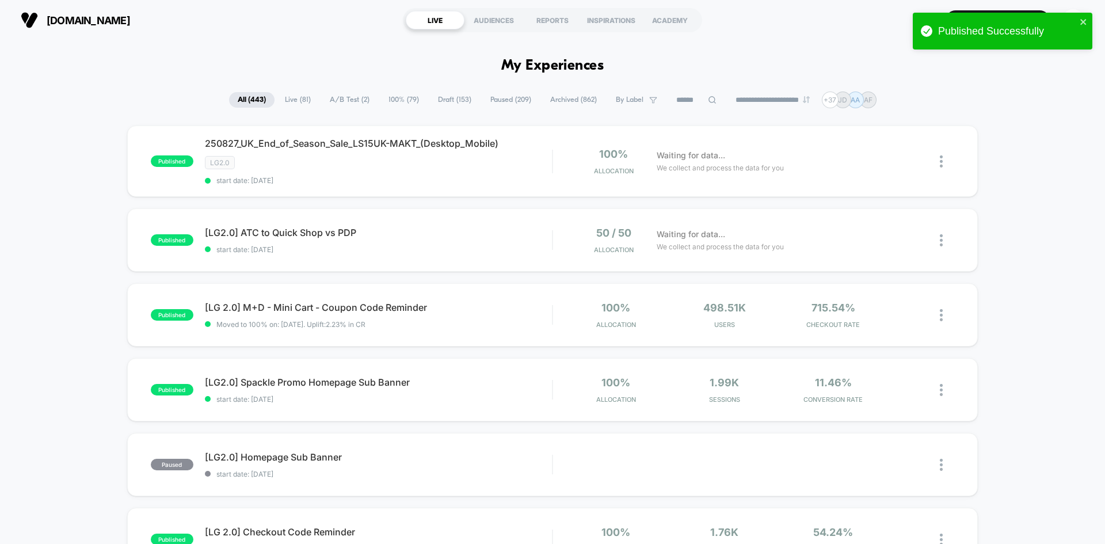  Describe the element at coordinates (1084, 22) in the screenshot. I see `button: close` at that location.